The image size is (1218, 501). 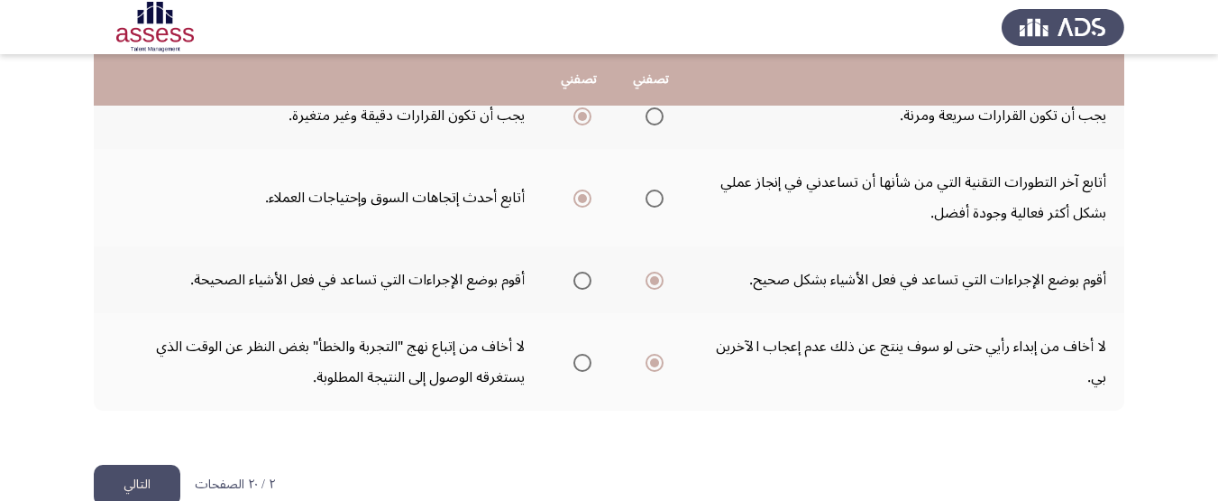 What do you see at coordinates (155, 27) in the screenshot?
I see `img: Assessment logo of Potentiality Assessment` at bounding box center [155, 27].